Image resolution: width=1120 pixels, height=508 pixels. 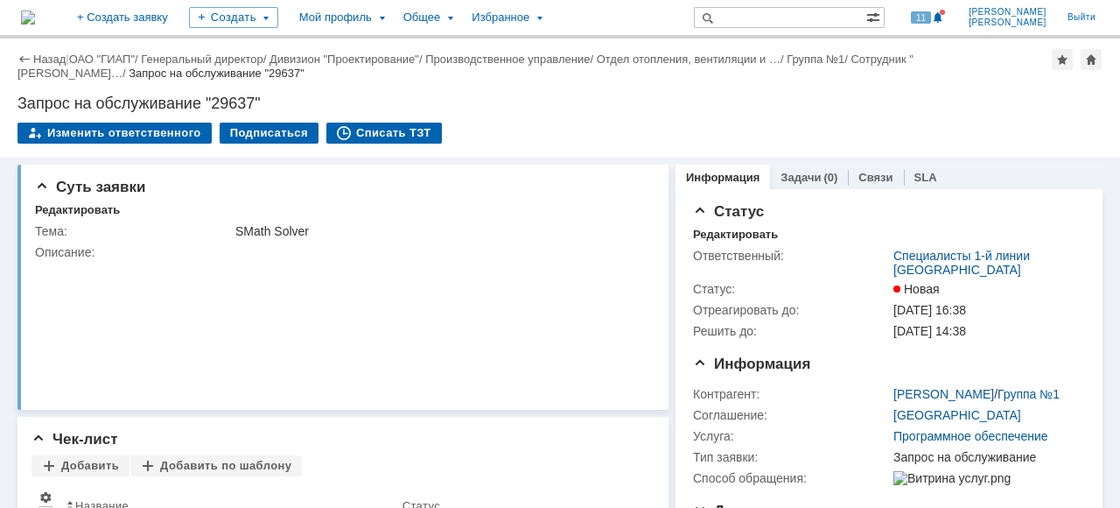 I want to click on span: Новая, so click(x=917, y=289).